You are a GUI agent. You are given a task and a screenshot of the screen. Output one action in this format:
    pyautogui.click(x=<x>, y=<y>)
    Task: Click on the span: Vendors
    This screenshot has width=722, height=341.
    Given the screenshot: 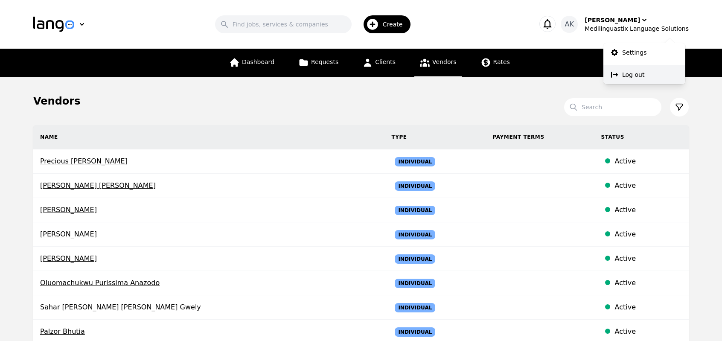 What is the action you would take?
    pyautogui.click(x=444, y=62)
    